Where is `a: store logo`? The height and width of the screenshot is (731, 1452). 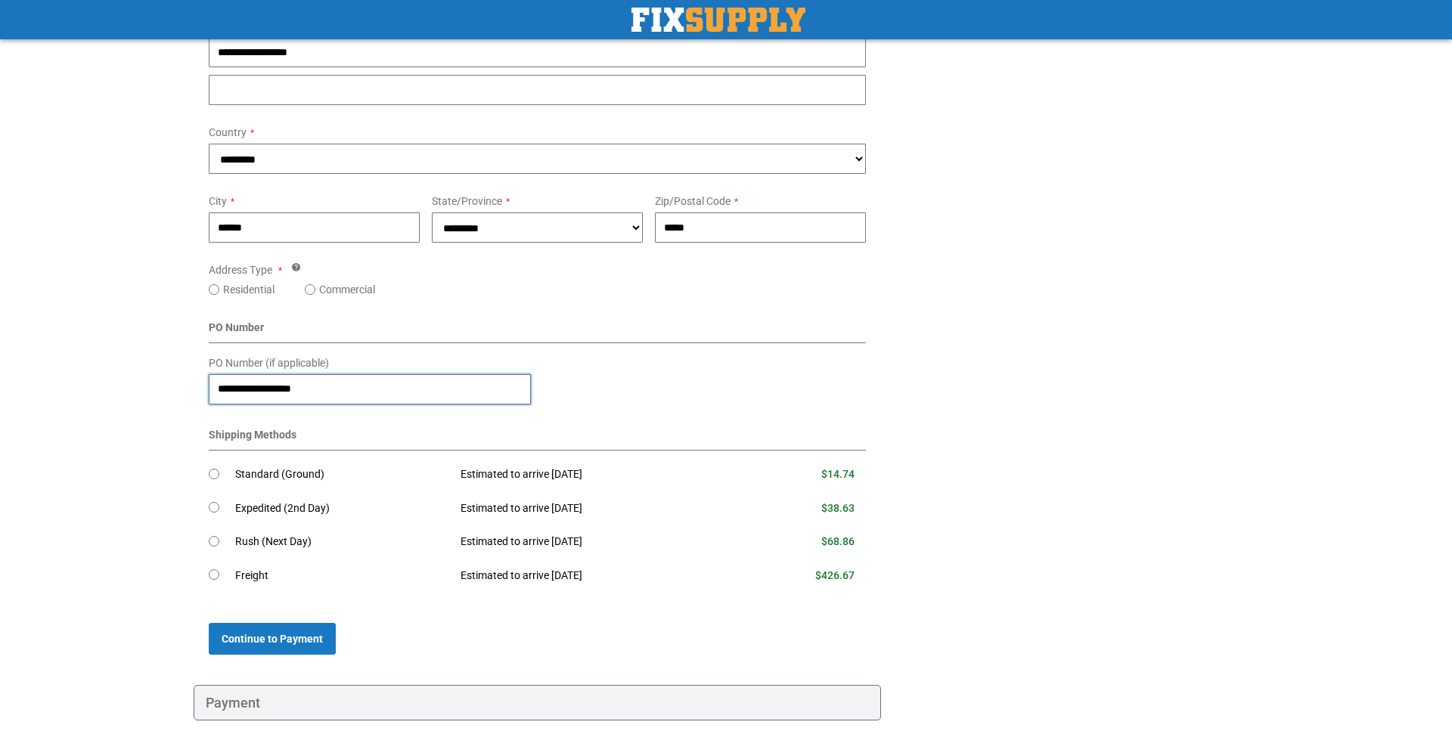
a: store logo is located at coordinates (718, 20).